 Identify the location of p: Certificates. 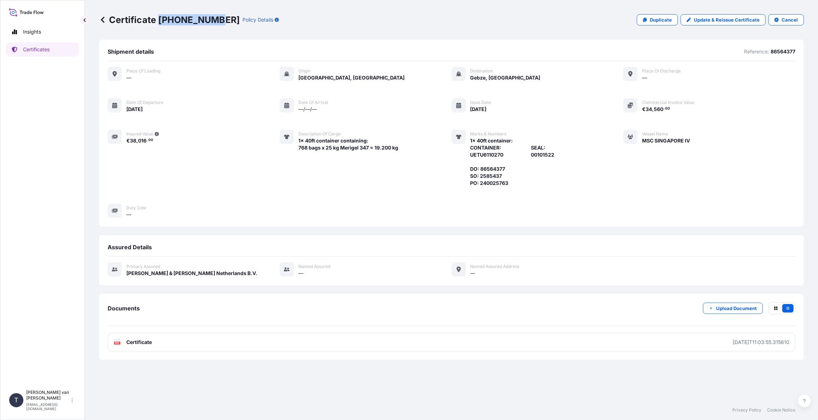
(36, 50).